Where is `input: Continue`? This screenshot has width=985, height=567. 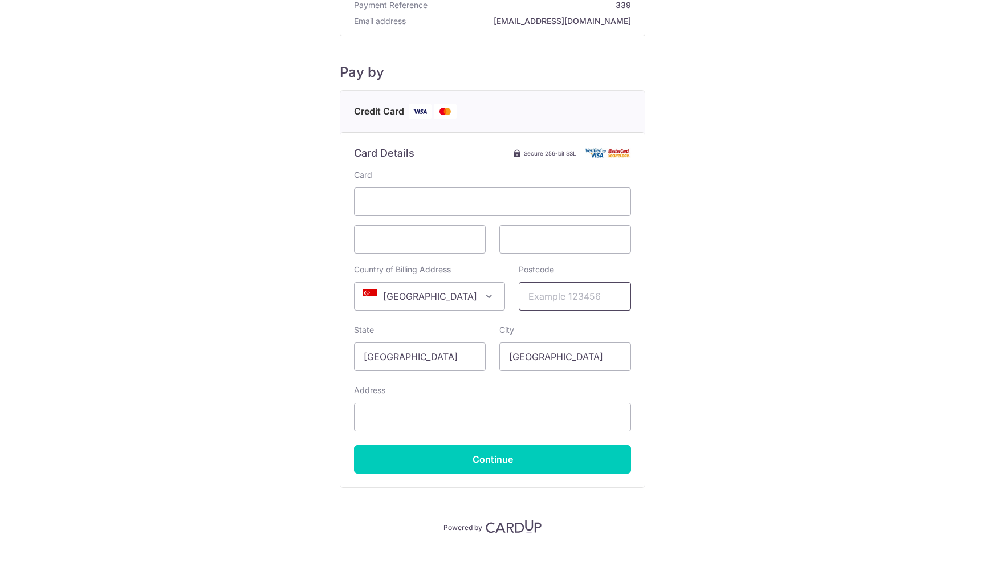
input: Continue is located at coordinates (492, 459).